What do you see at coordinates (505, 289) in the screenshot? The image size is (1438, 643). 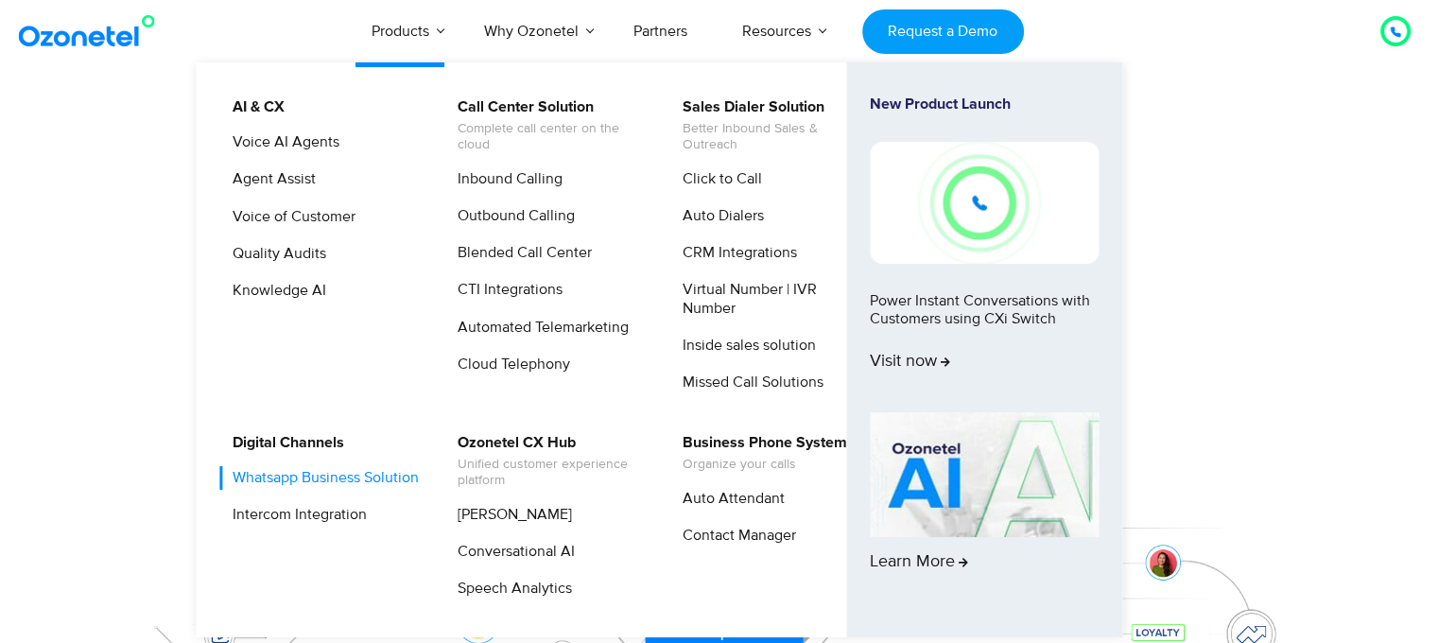 I see `a: CTI Integrations` at bounding box center [505, 289].